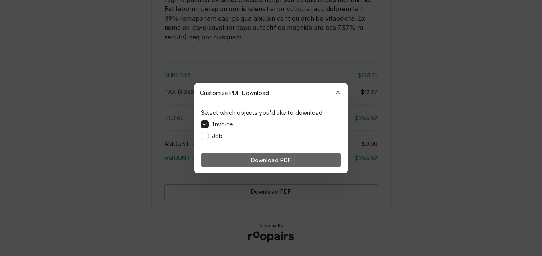 The height and width of the screenshot is (256, 542). What do you see at coordinates (271, 160) in the screenshot?
I see `span: Download PDF` at bounding box center [271, 160].